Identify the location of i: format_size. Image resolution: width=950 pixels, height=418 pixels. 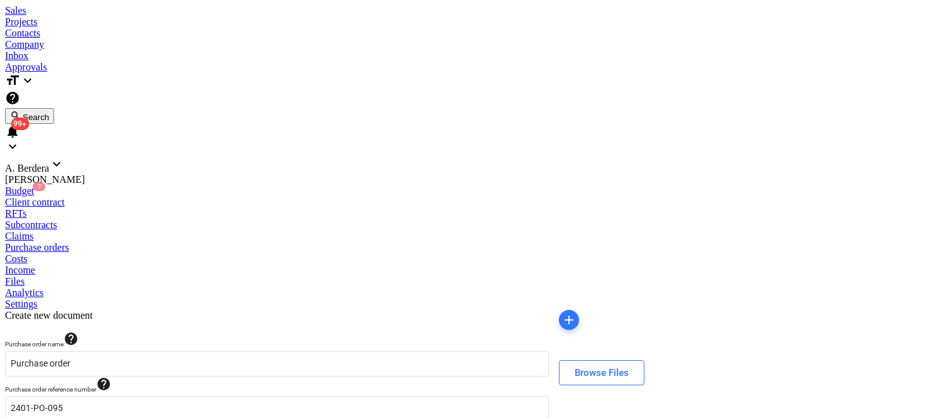
(13, 81).